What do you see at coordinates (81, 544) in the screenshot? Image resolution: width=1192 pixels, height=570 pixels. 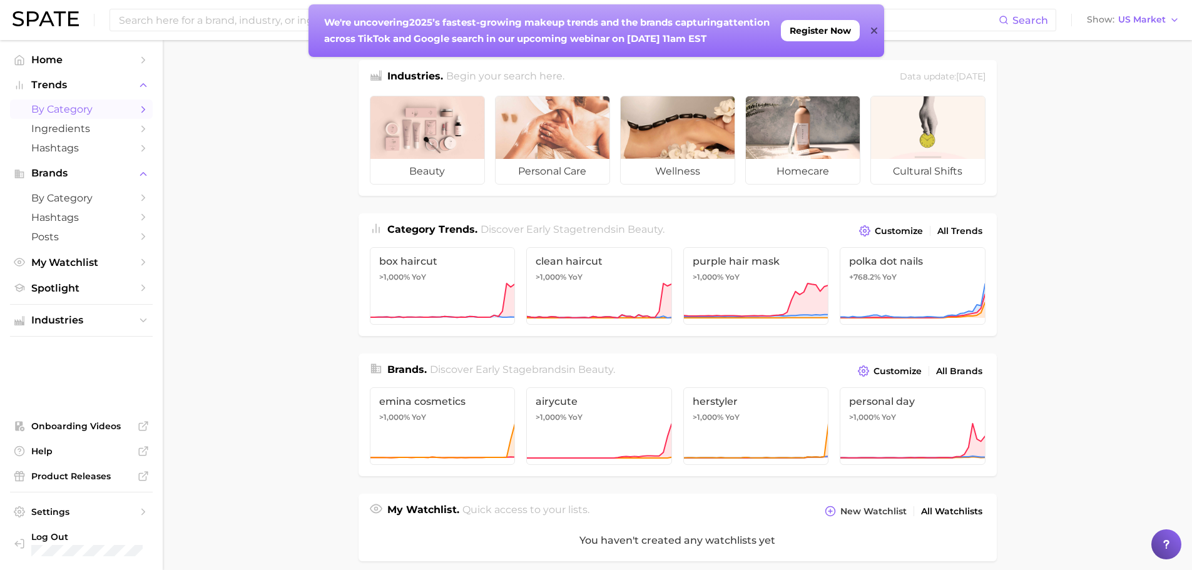 I see `a: Log out. Currently logged in with e-mail sarahpo@benefitcosmetics.com.` at bounding box center [81, 544].